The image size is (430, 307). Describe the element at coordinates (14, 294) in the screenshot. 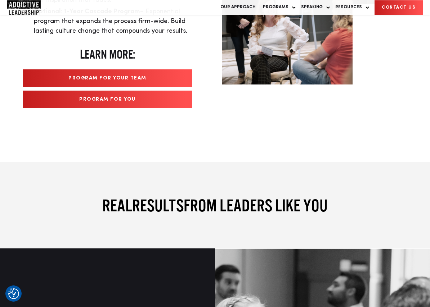

I see `img: Revisit consent button` at that location.